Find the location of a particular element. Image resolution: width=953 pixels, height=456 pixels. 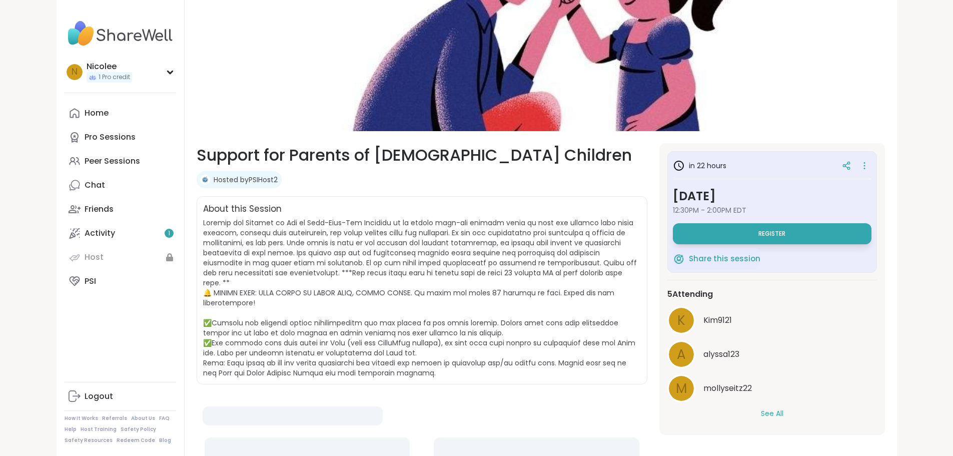

a: About Us is located at coordinates (143, 418).